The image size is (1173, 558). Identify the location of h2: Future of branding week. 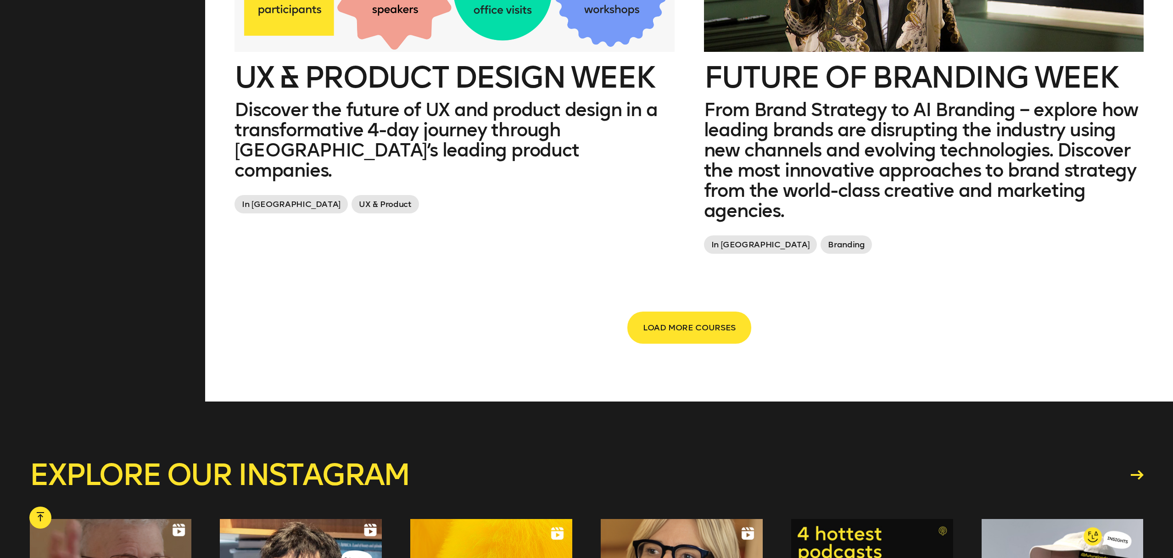
(924, 78).